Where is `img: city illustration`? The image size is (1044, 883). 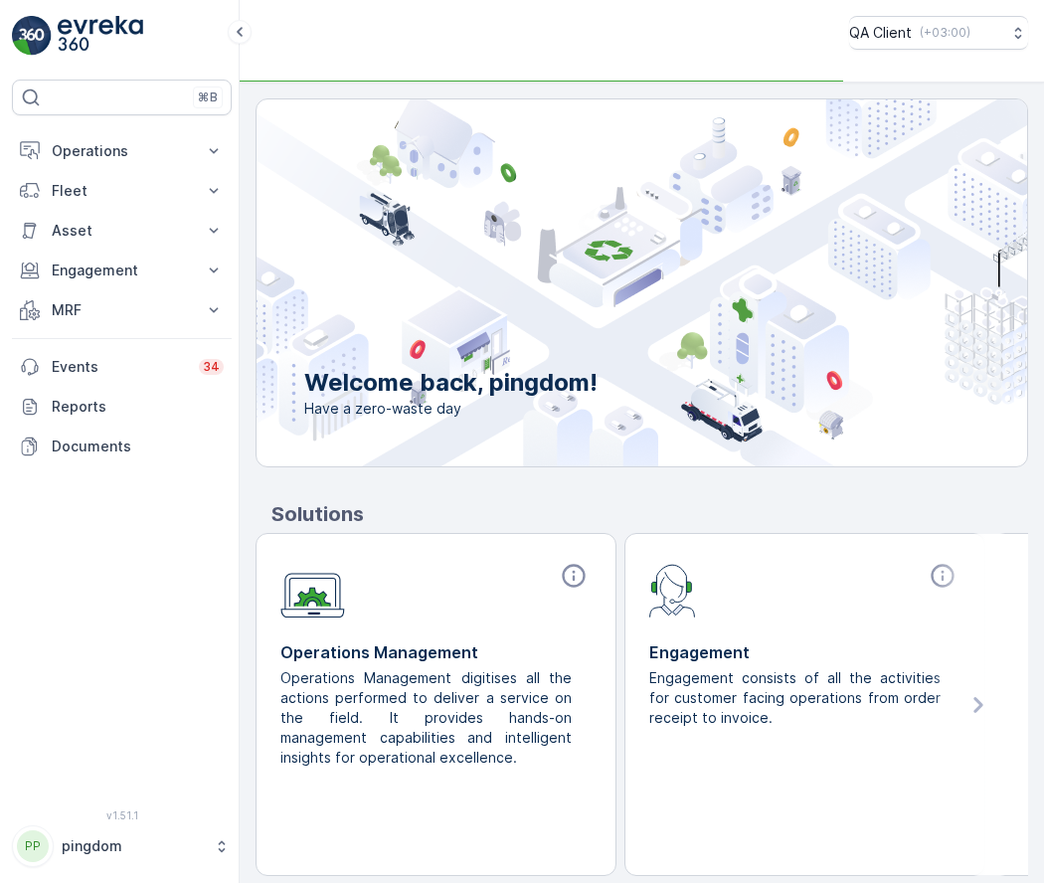 img: city illustration is located at coordinates (597, 282).